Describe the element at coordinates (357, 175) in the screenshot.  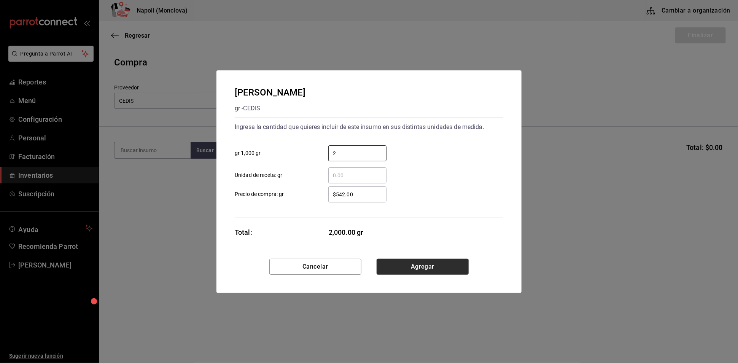
I see `input: Unidad de receta: gr` at that location.